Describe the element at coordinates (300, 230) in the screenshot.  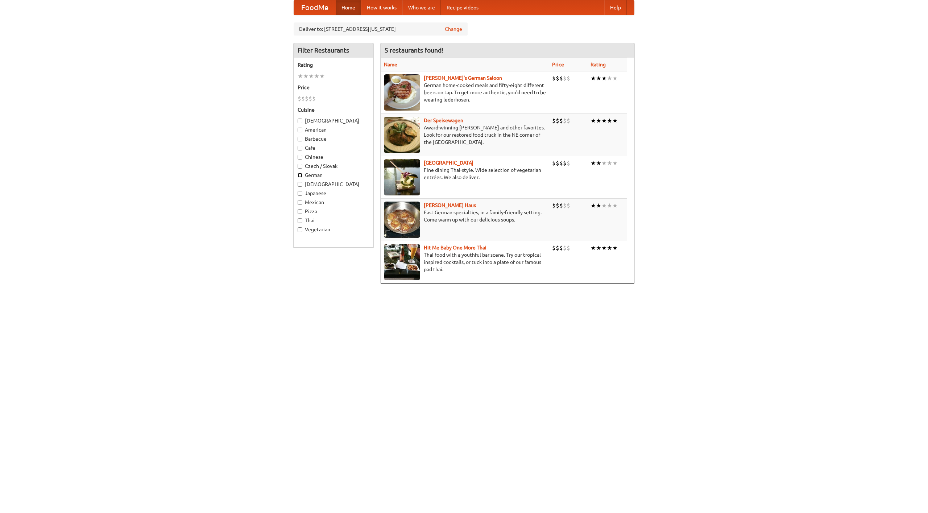
I see `input: Vegetarian` at that location.